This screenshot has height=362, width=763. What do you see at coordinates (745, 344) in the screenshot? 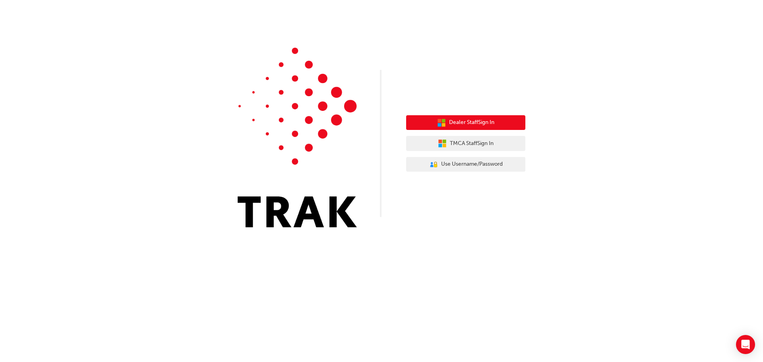
I see `div: Open Intercom Messenger` at bounding box center [745, 344].